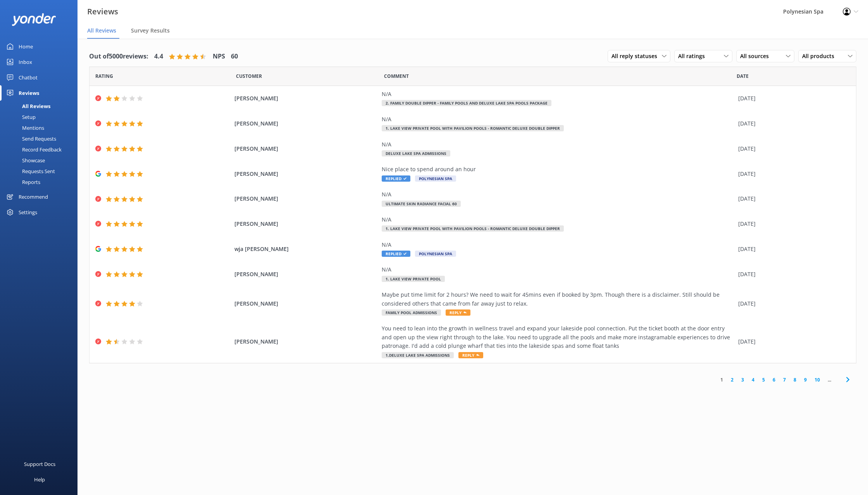 The image size is (868, 495). I want to click on div: Showcase, so click(25, 160).